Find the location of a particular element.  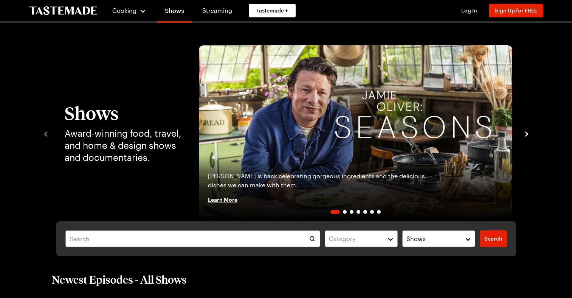

span: Go to slide 1 is located at coordinates (335, 212).